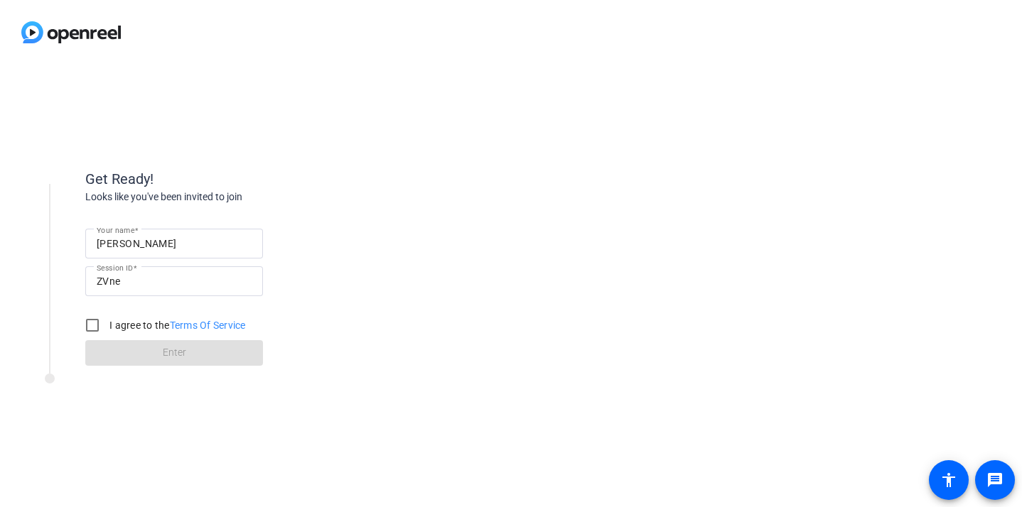 The height and width of the screenshot is (507, 1022). Describe the element at coordinates (115, 230) in the screenshot. I see `mat-label: Your name` at that location.